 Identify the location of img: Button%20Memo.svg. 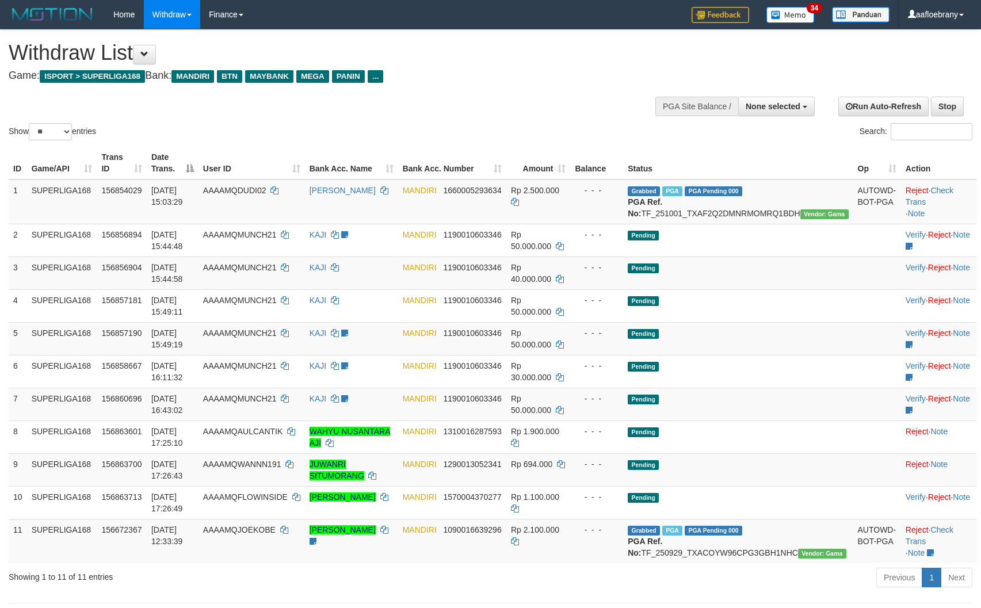
(791, 15).